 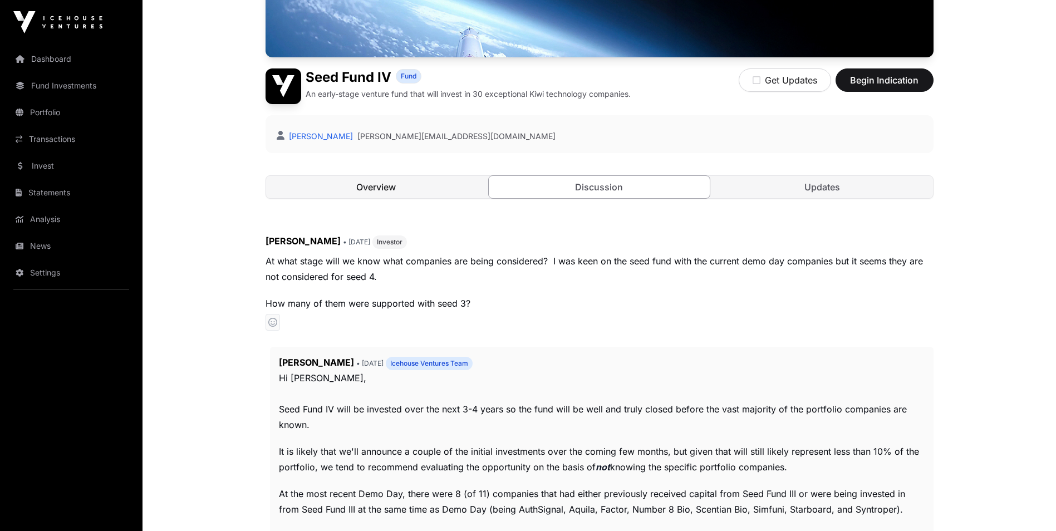 I want to click on a: News, so click(x=71, y=246).